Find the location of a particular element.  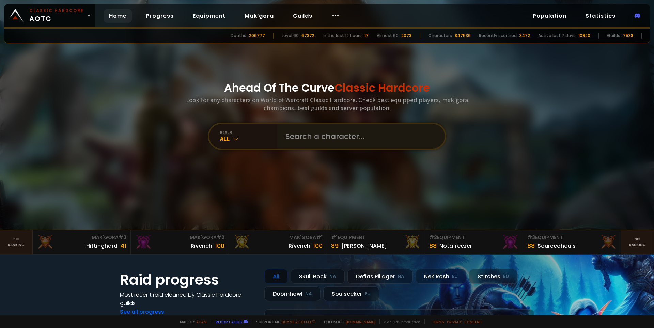

a: Mak'Gora#1Rîvench100 is located at coordinates (278, 242).